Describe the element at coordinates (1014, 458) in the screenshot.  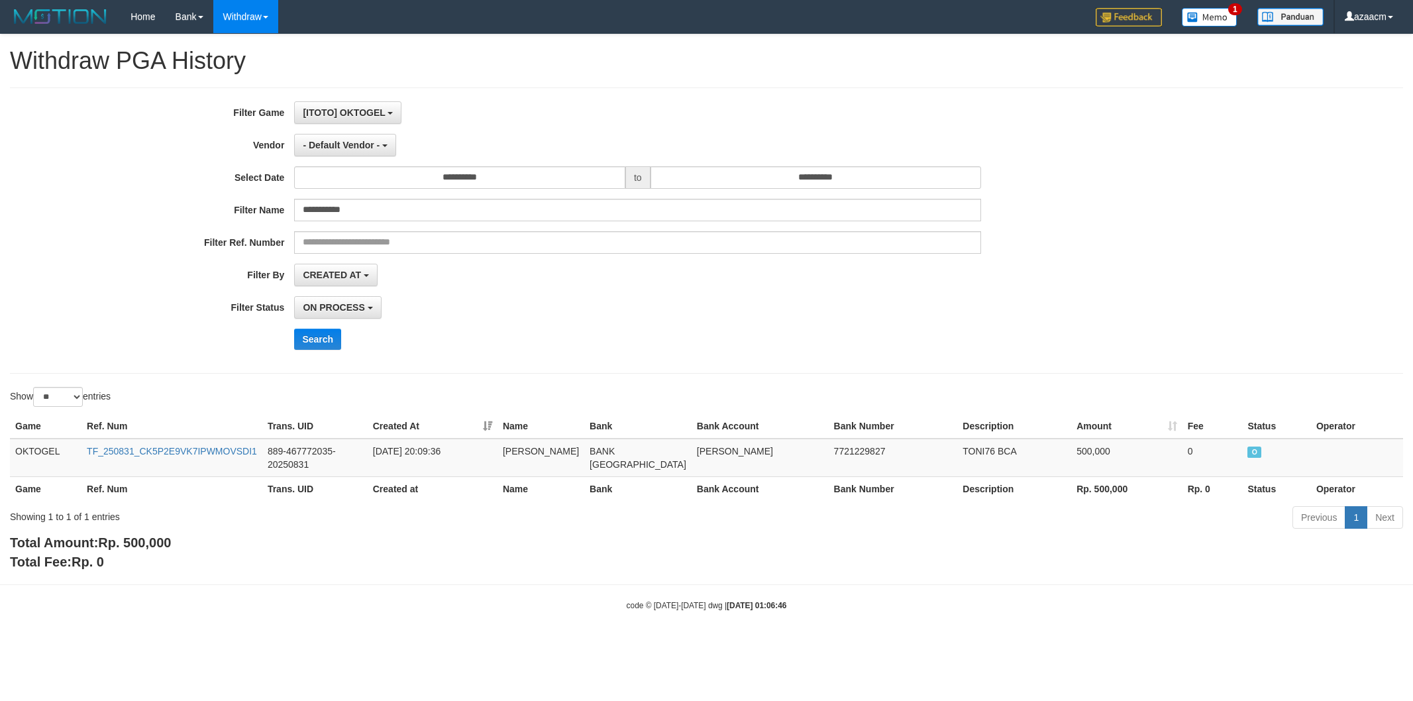
I see `td: TONI76 BCA` at that location.